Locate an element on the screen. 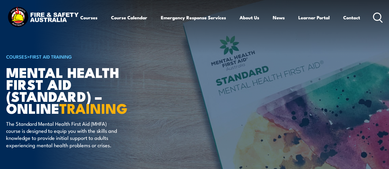 Image resolution: width=389 pixels, height=169 pixels. strong: TRAINING is located at coordinates (93, 108).